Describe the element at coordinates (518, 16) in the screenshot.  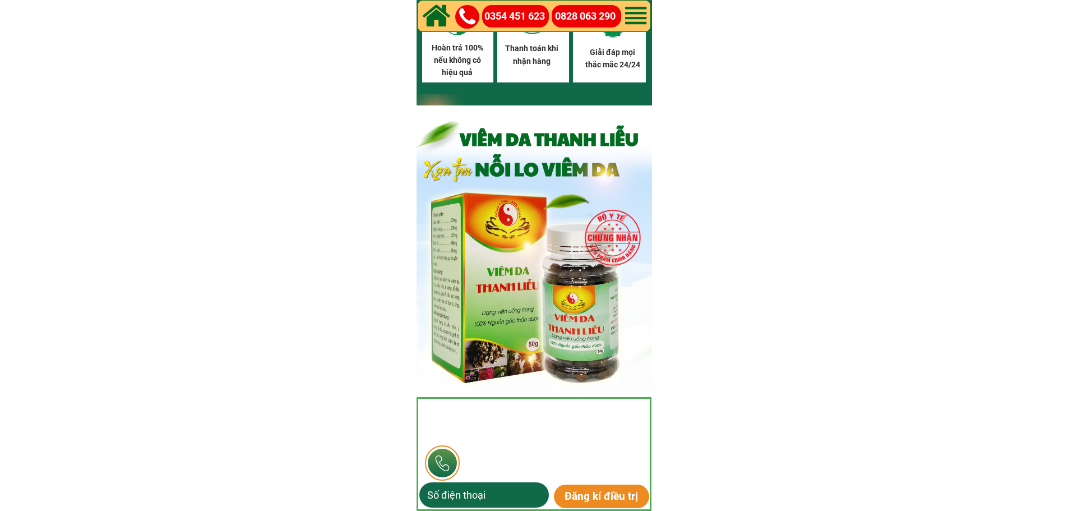
I see `h3: 0354 451 623` at that location.